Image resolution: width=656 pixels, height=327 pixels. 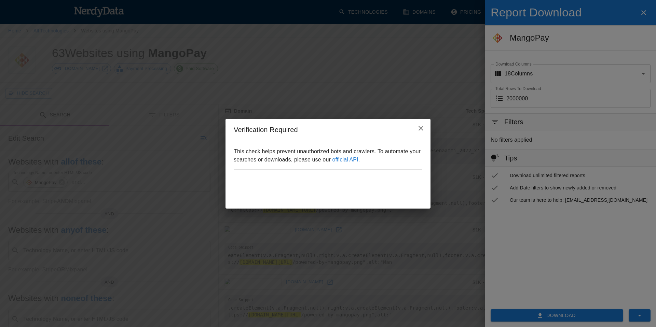 What do you see at coordinates (345, 159) in the screenshot?
I see `a: official API` at bounding box center [345, 159].